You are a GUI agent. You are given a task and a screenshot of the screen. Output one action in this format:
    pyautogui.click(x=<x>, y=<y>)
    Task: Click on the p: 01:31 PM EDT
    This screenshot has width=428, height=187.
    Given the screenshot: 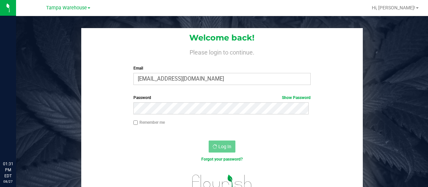 What is the action you would take?
    pyautogui.click(x=8, y=170)
    